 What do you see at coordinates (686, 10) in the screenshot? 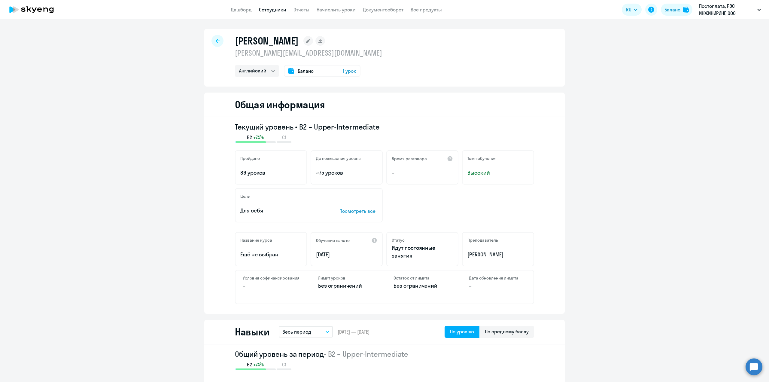
I see `img: balance` at bounding box center [686, 10].